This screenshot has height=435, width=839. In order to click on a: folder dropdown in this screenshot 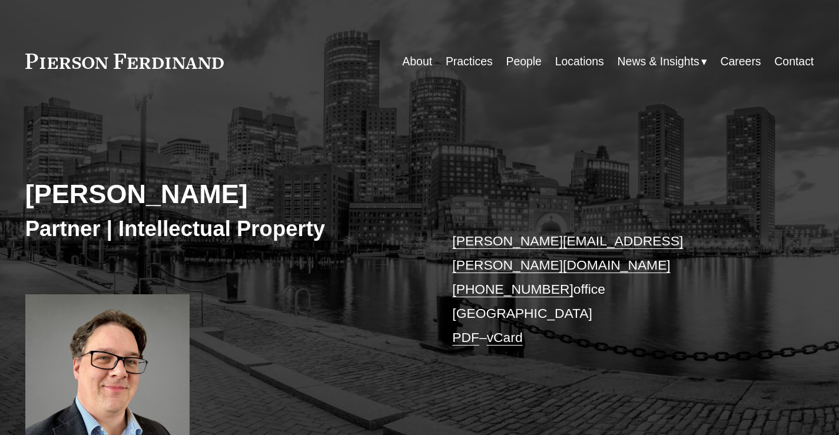, I will do `click(662, 61)`.